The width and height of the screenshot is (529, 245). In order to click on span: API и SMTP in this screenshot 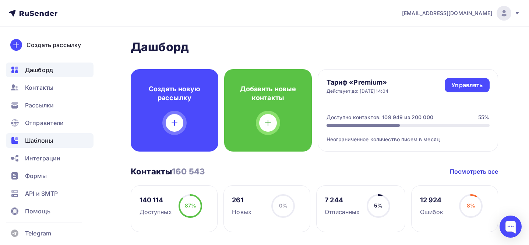, I will do `click(41, 194)`.